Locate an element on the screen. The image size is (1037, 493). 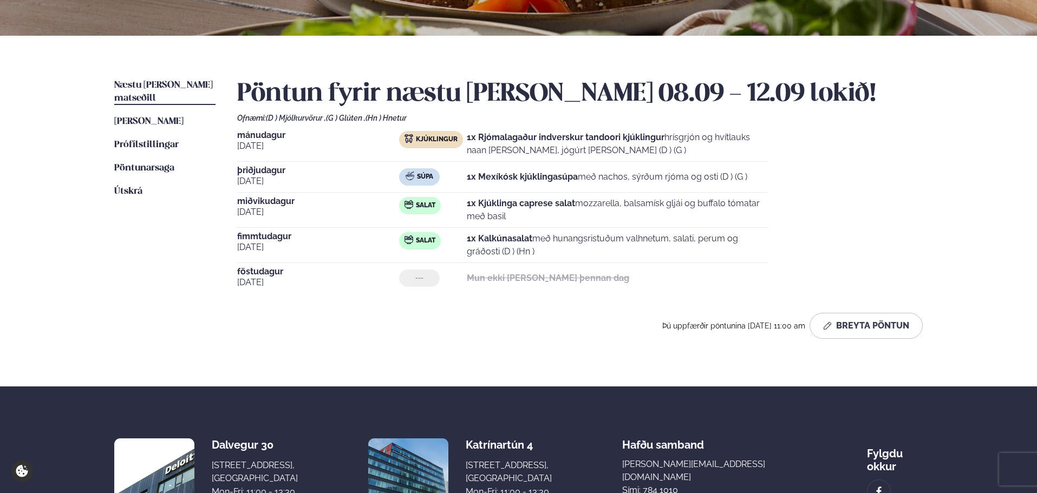
span: Pöntunarsaga is located at coordinates (144, 168).